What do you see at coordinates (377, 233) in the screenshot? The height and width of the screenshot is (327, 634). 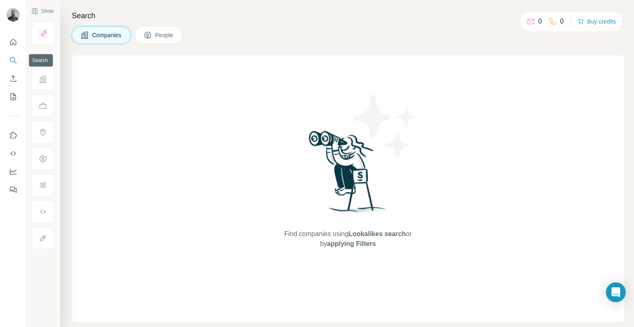 I see `span: Lookalikes search` at bounding box center [377, 233].